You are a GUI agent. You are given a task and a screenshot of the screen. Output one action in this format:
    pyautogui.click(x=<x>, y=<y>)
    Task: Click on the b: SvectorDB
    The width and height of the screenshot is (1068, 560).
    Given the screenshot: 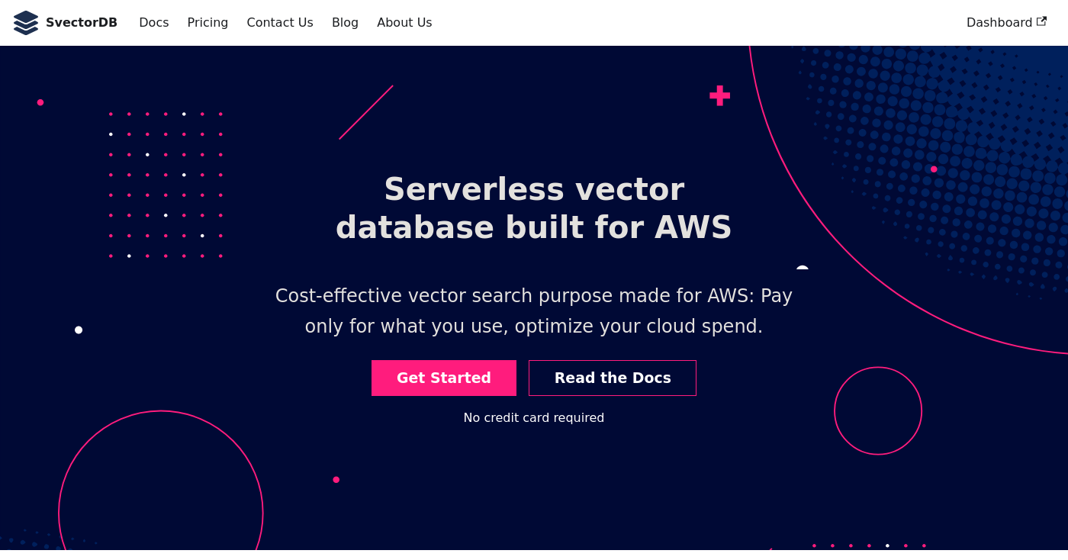 What is the action you would take?
    pyautogui.click(x=82, y=23)
    